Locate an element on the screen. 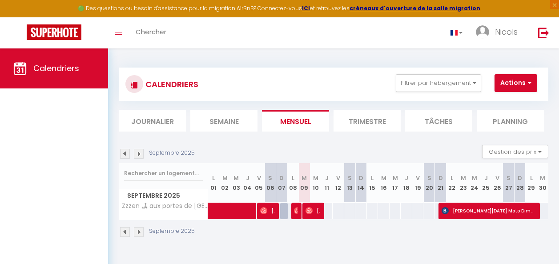  th: 15 is located at coordinates (373, 183).